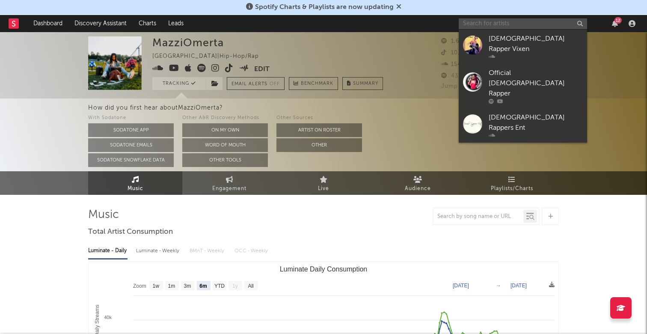 This screenshot has width=647, height=334. What do you see at coordinates (131, 130) in the screenshot?
I see `button: Sodatone App` at bounding box center [131, 130].